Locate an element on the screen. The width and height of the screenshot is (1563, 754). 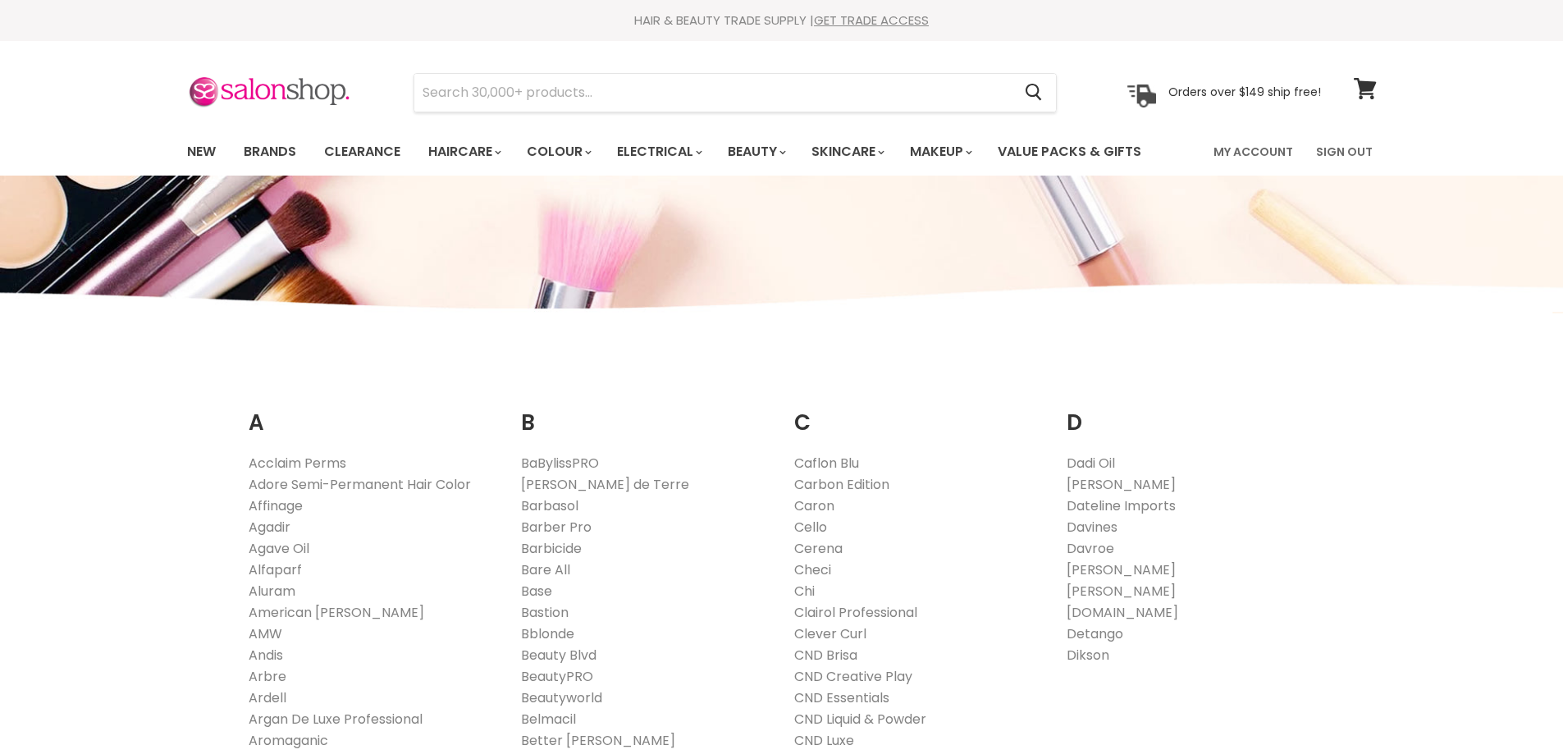
a: Clairol Professional is located at coordinates (856, 612).